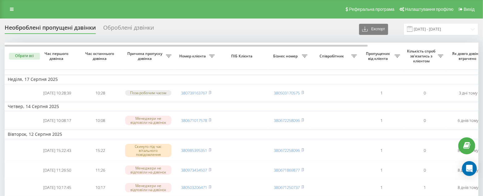 The width and height of the screenshot is (483, 196). I want to click on span: Час першого дзвінка, so click(57, 56).